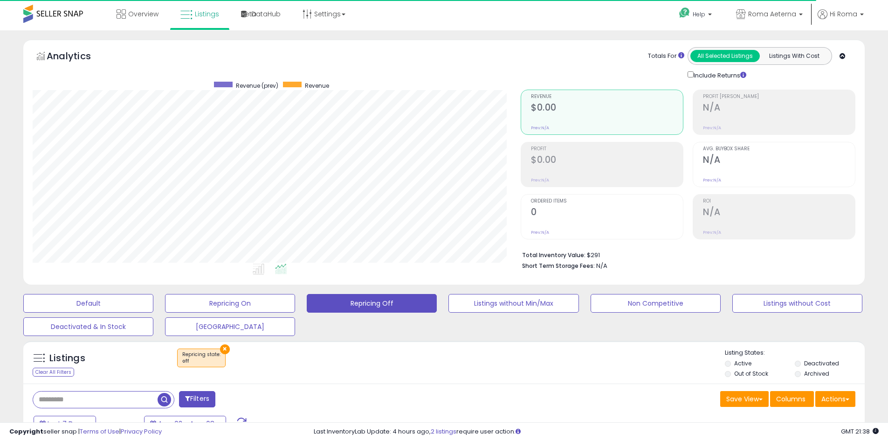  I want to click on button: Repricing Off, so click(372, 303).